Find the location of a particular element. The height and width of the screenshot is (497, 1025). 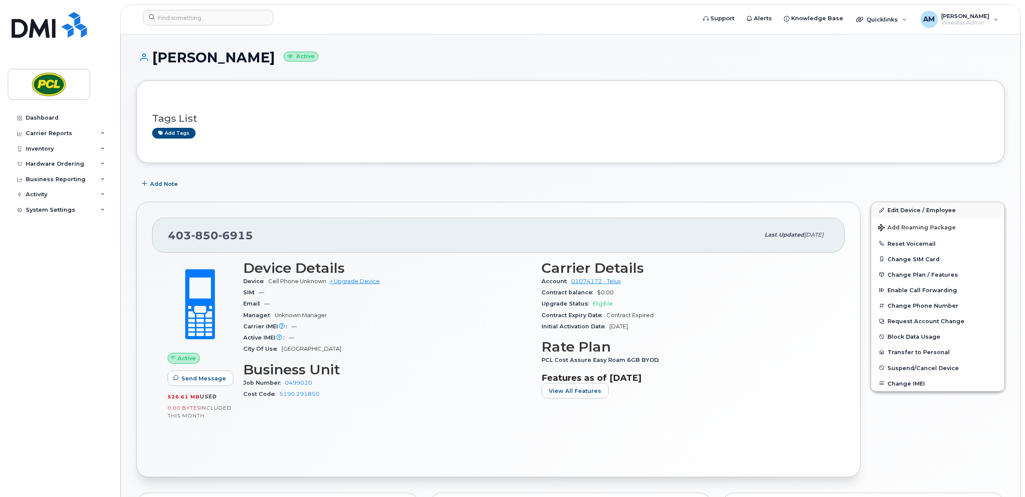

span: Cost Code is located at coordinates (261, 393).